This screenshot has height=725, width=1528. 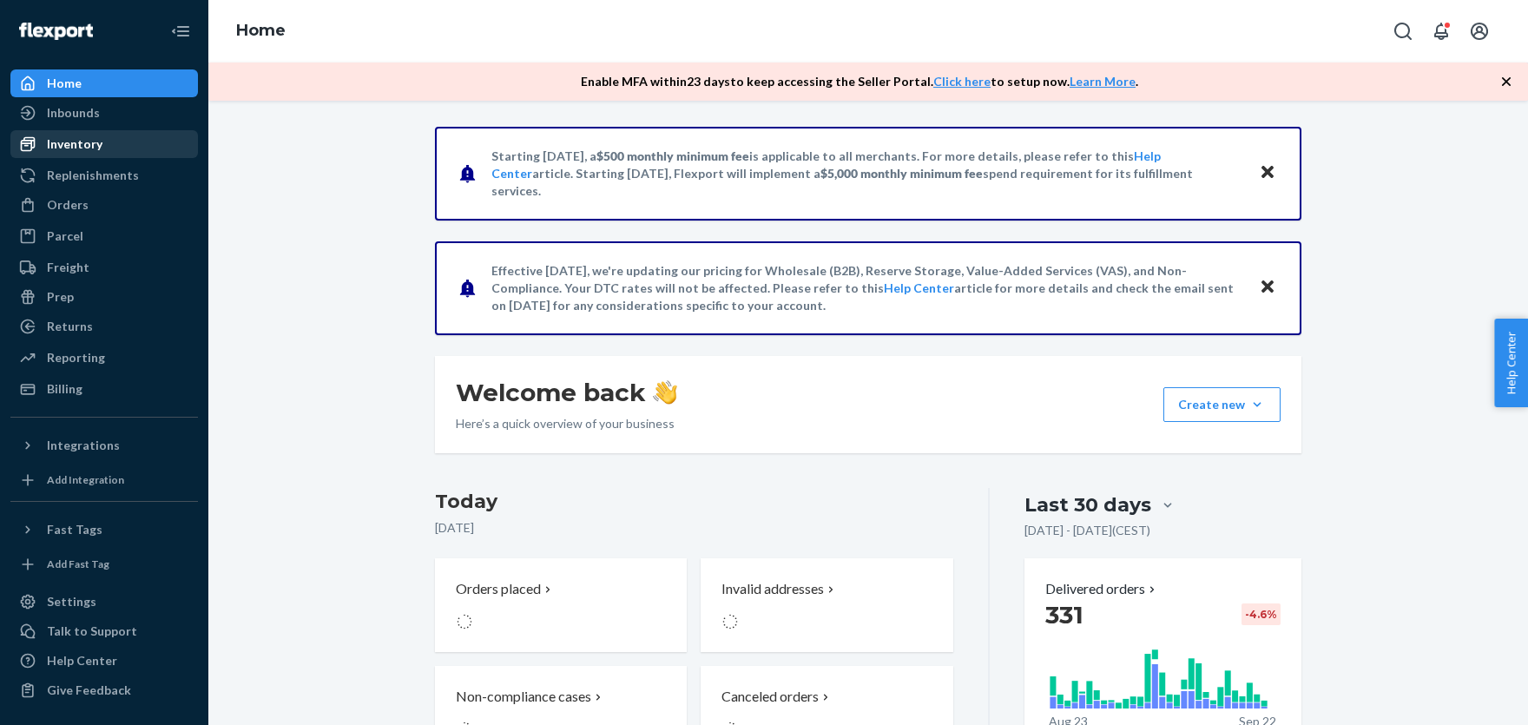 I want to click on div: Give Feedback, so click(x=89, y=690).